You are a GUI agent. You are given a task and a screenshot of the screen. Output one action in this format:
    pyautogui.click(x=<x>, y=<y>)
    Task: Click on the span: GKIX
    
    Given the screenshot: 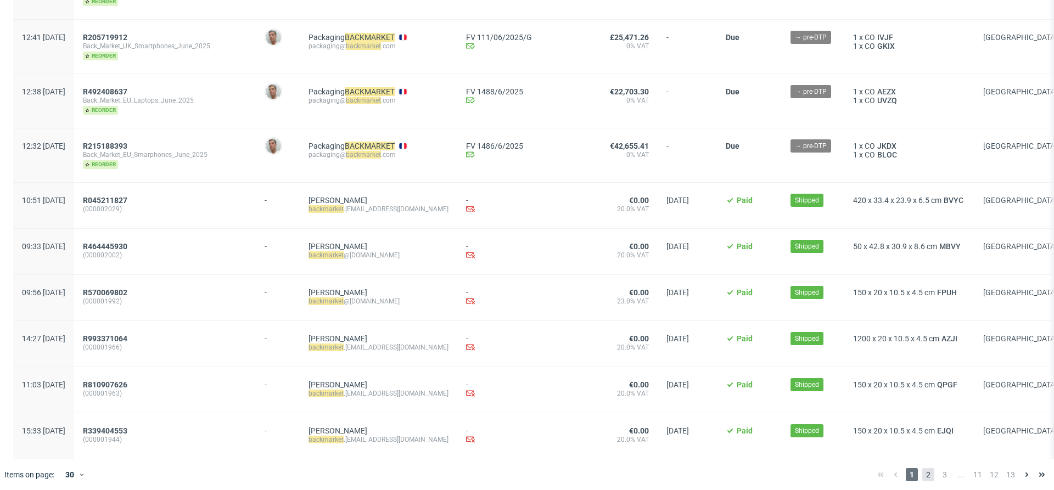 What is the action you would take?
    pyautogui.click(x=886, y=46)
    